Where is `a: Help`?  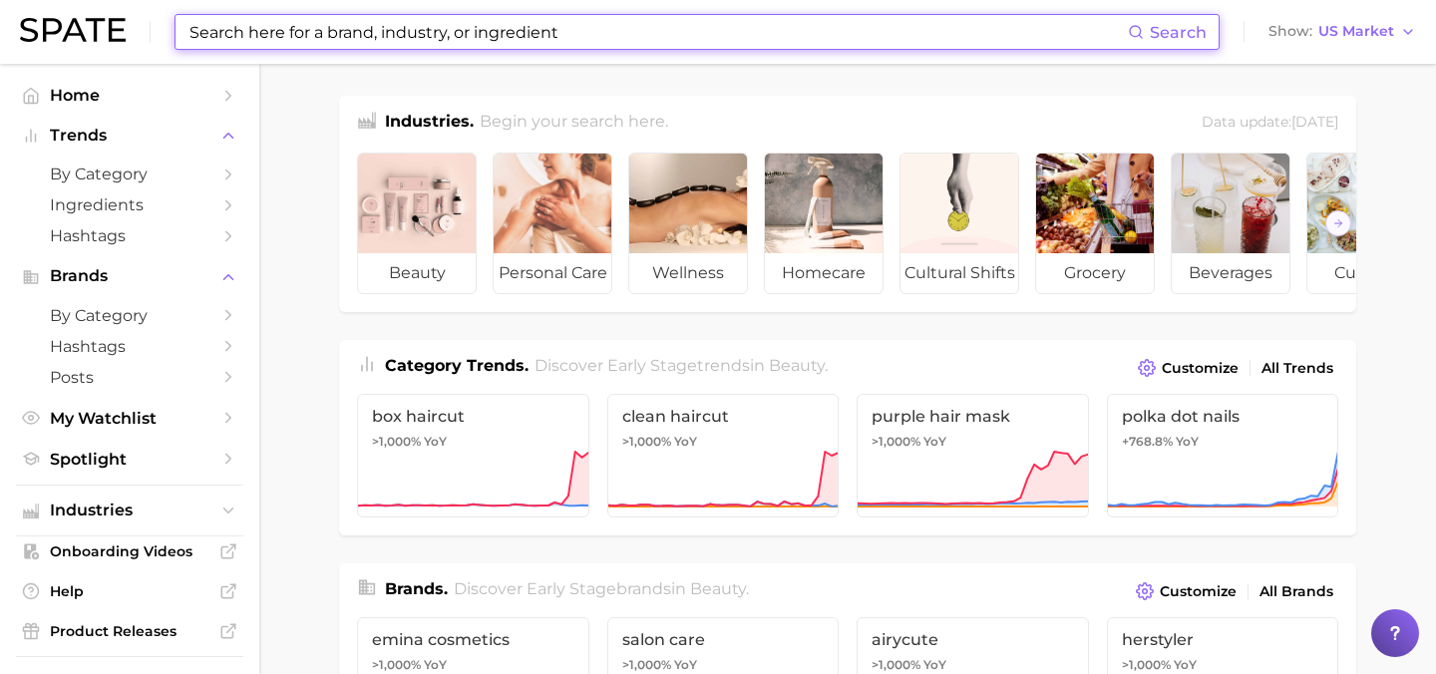 a: Help is located at coordinates (130, 591).